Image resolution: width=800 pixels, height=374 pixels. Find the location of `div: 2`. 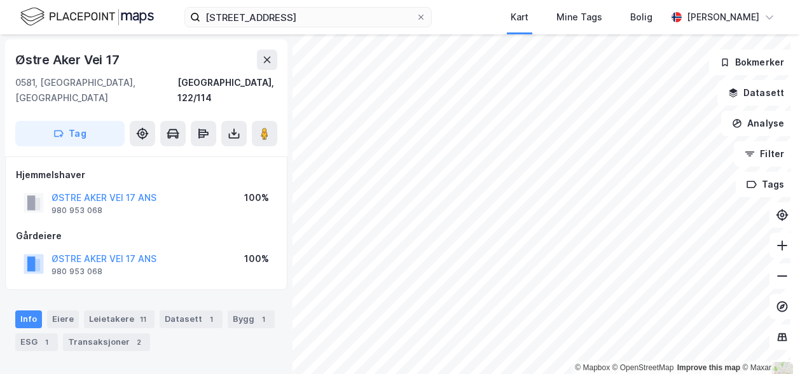

div: 2 is located at coordinates (139, 342).